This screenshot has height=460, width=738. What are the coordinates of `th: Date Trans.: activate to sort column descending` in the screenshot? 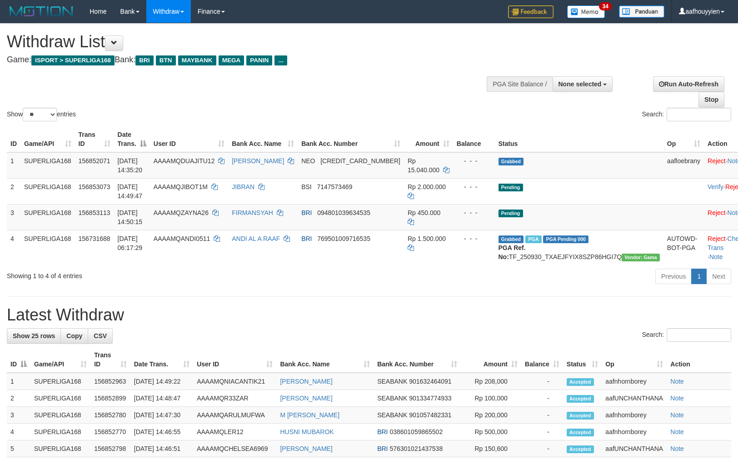 It's located at (132, 139).